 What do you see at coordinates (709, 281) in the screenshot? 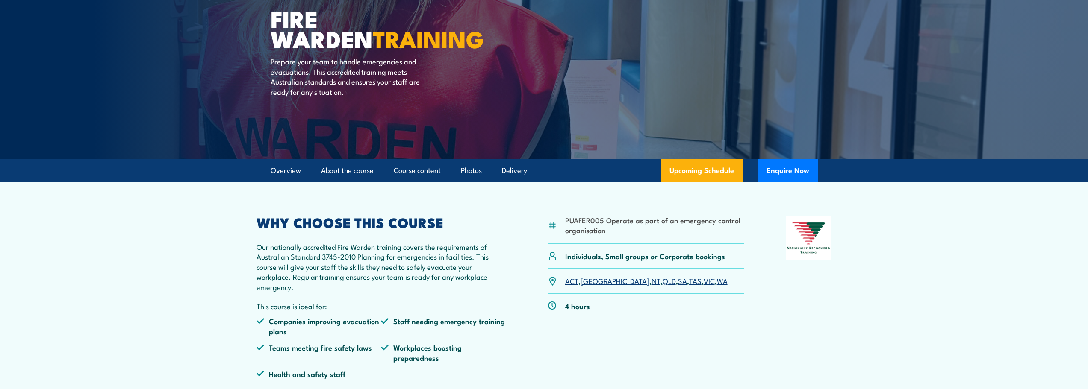
I see `a: VIC` at bounding box center [709, 281].